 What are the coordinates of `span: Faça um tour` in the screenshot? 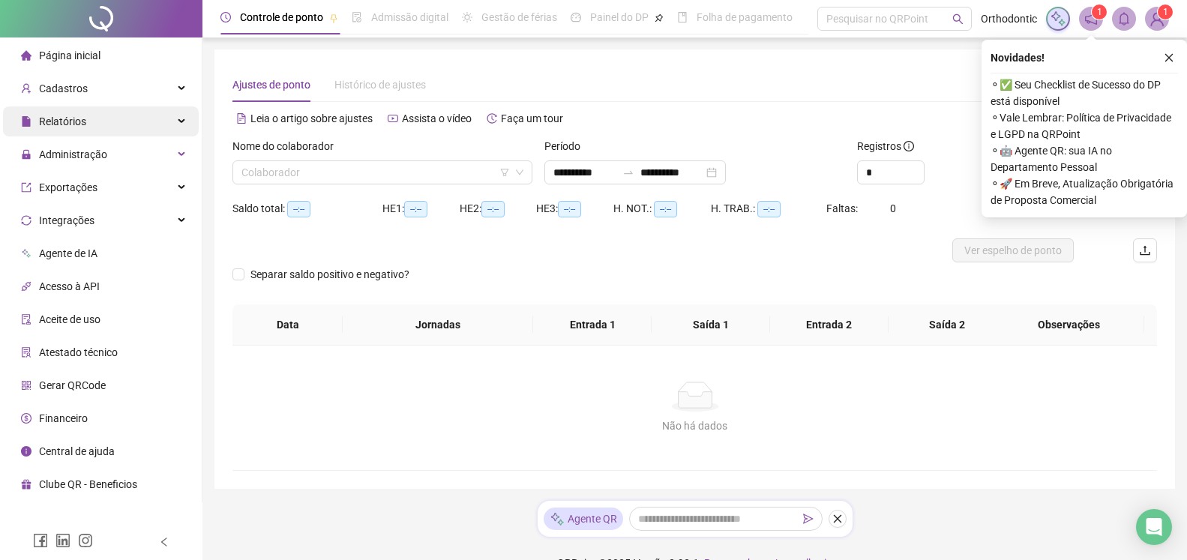 It's located at (532, 119).